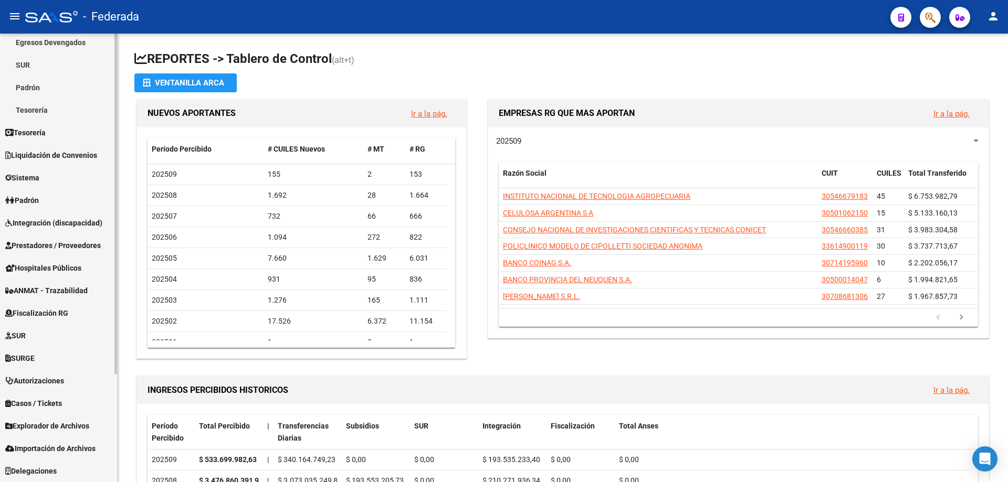 The width and height of the screenshot is (1008, 482). Describe the element at coordinates (426, 300) in the screenshot. I see `div: 1.111` at that location.